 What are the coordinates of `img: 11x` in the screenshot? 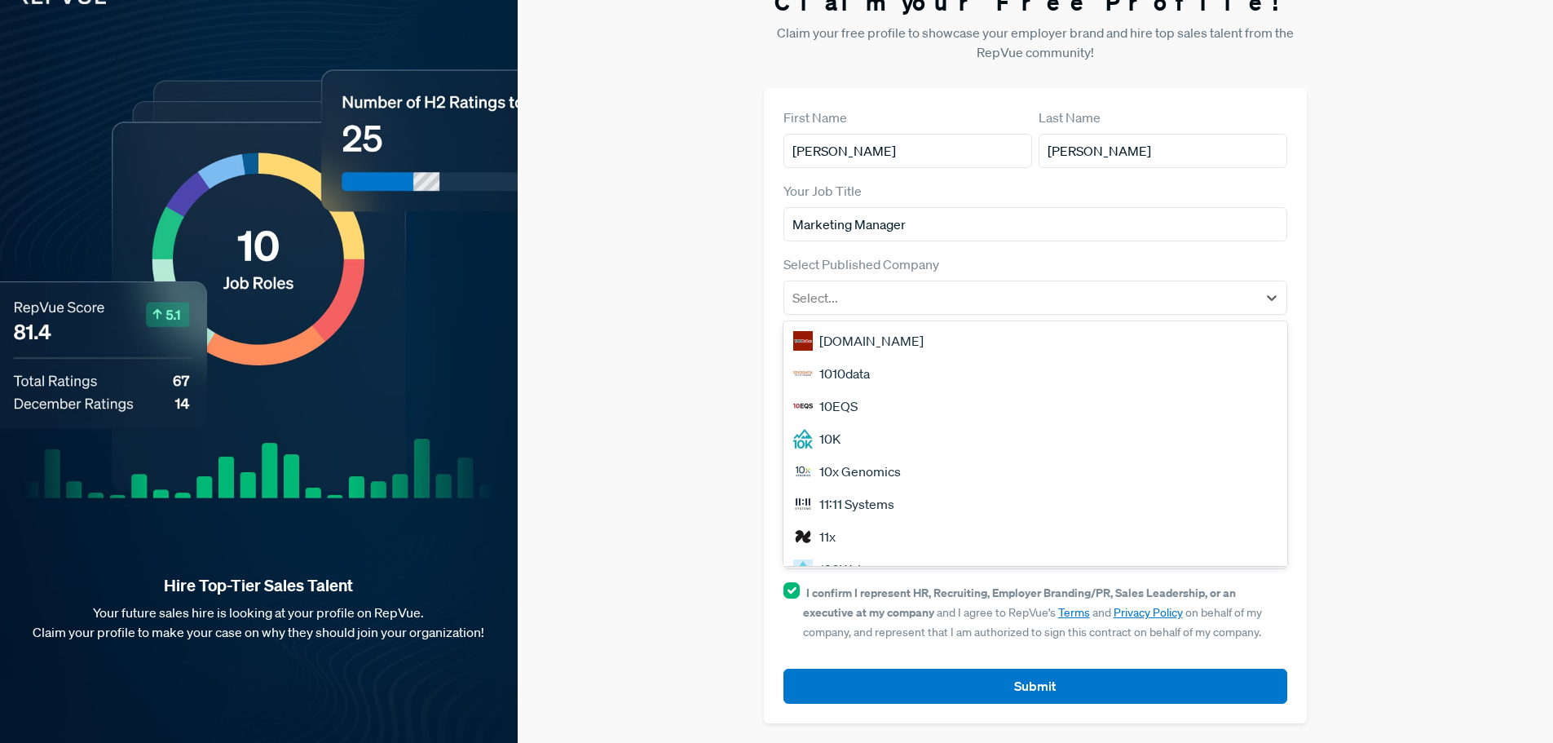 It's located at (803, 536).